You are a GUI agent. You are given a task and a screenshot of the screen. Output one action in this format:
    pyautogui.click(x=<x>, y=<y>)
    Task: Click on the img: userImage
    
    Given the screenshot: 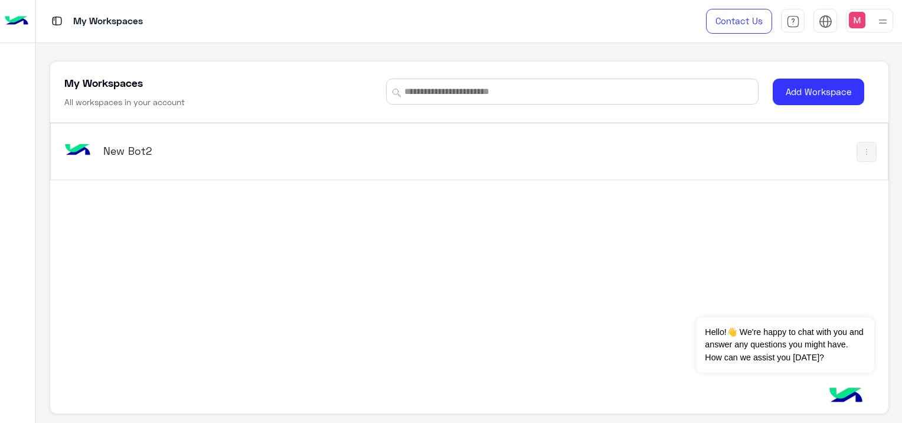 What is the action you would take?
    pyautogui.click(x=857, y=20)
    